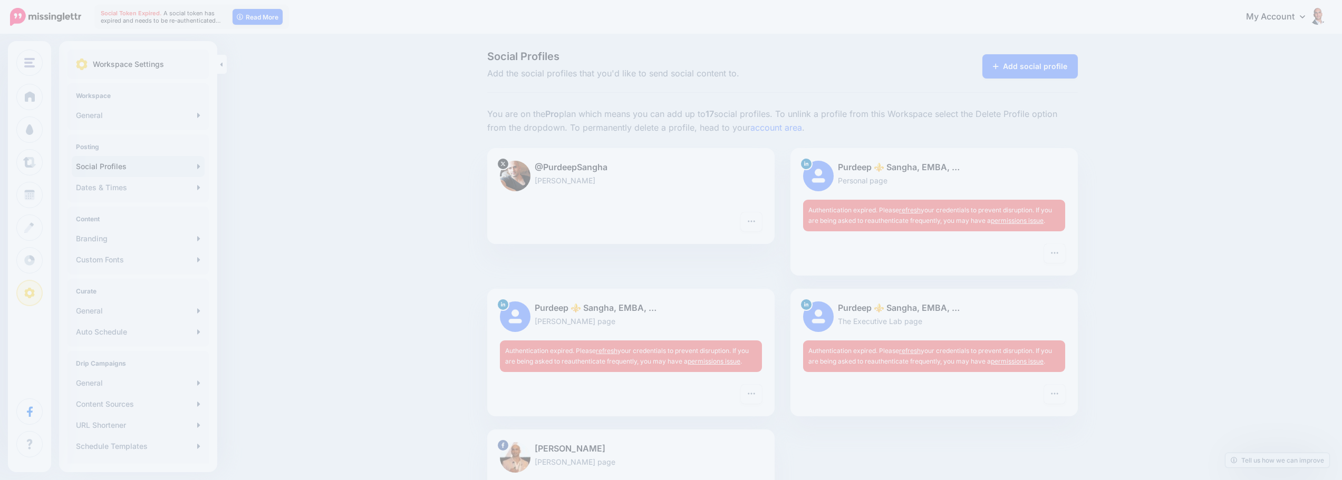 The width and height of the screenshot is (1342, 480). I want to click on img: 7ctQsIEE-51997.jpg, so click(515, 176).